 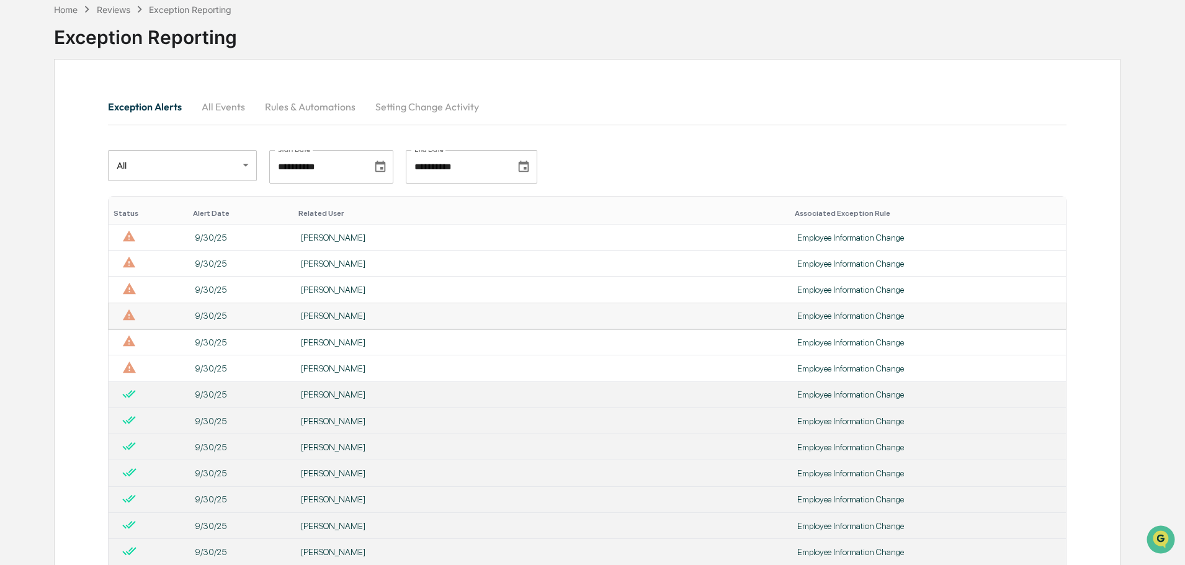 What do you see at coordinates (128, 260) in the screenshot?
I see `span: Attestations` at bounding box center [128, 260].